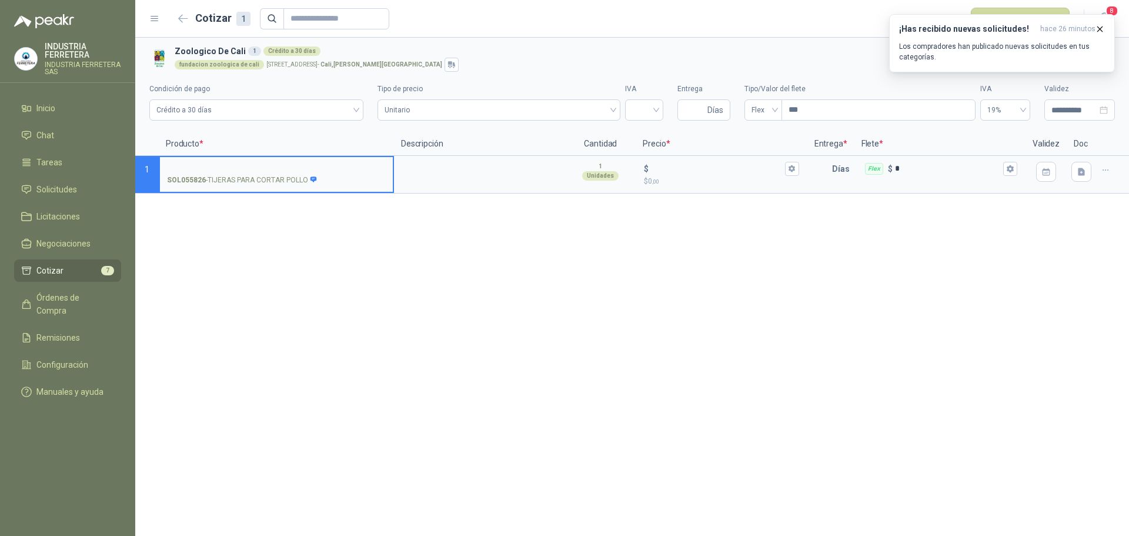 The width and height of the screenshot is (1129, 536). I want to click on span: Licitaciones, so click(58, 216).